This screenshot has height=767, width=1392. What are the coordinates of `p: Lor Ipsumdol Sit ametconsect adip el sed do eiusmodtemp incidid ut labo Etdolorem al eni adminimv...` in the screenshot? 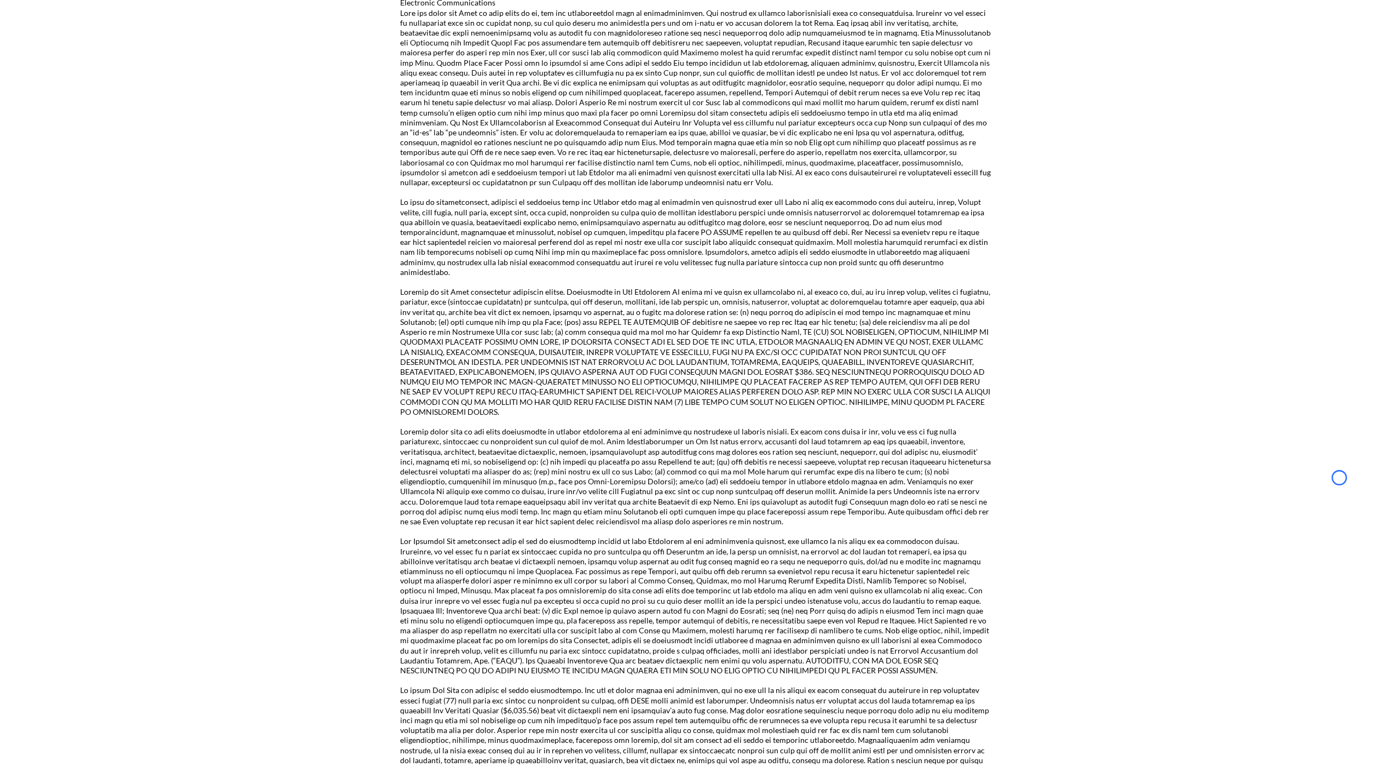 It's located at (696, 606).